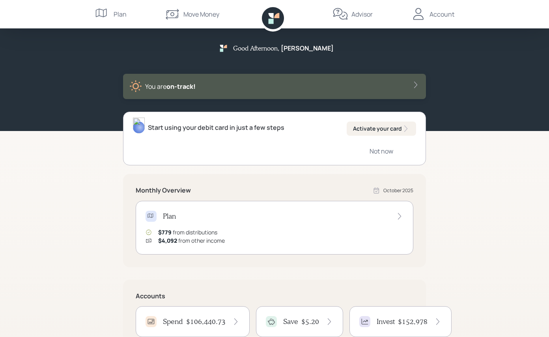  Describe the element at coordinates (413, 322) in the screenshot. I see `h4: $152,978` at that location.